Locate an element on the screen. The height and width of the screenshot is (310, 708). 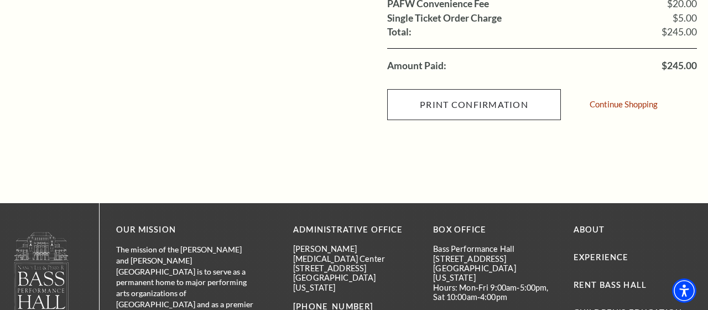
div: Accessibility Menu is located at coordinates (684, 290).